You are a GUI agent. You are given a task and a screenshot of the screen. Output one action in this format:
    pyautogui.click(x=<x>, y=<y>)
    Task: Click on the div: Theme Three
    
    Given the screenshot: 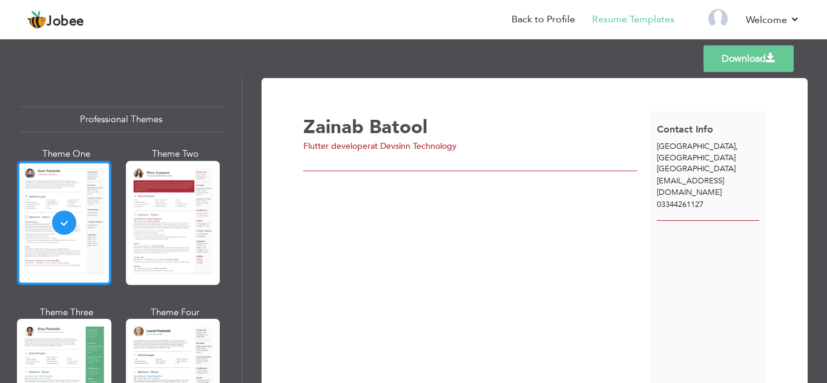 What is the action you would take?
    pyautogui.click(x=67, y=312)
    